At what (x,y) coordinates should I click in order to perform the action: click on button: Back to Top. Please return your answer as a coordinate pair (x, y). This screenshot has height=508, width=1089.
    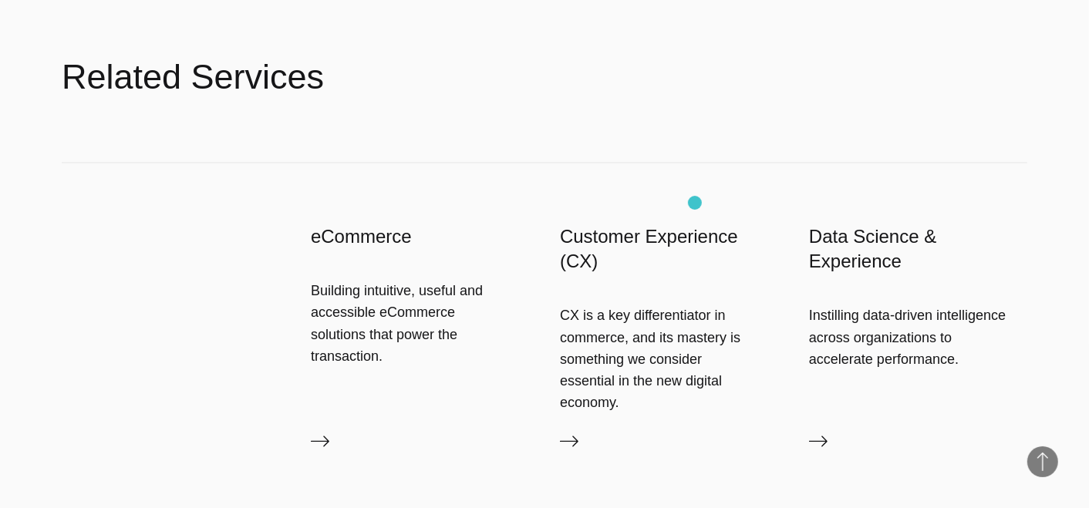
    Looking at the image, I should click on (1043, 462).